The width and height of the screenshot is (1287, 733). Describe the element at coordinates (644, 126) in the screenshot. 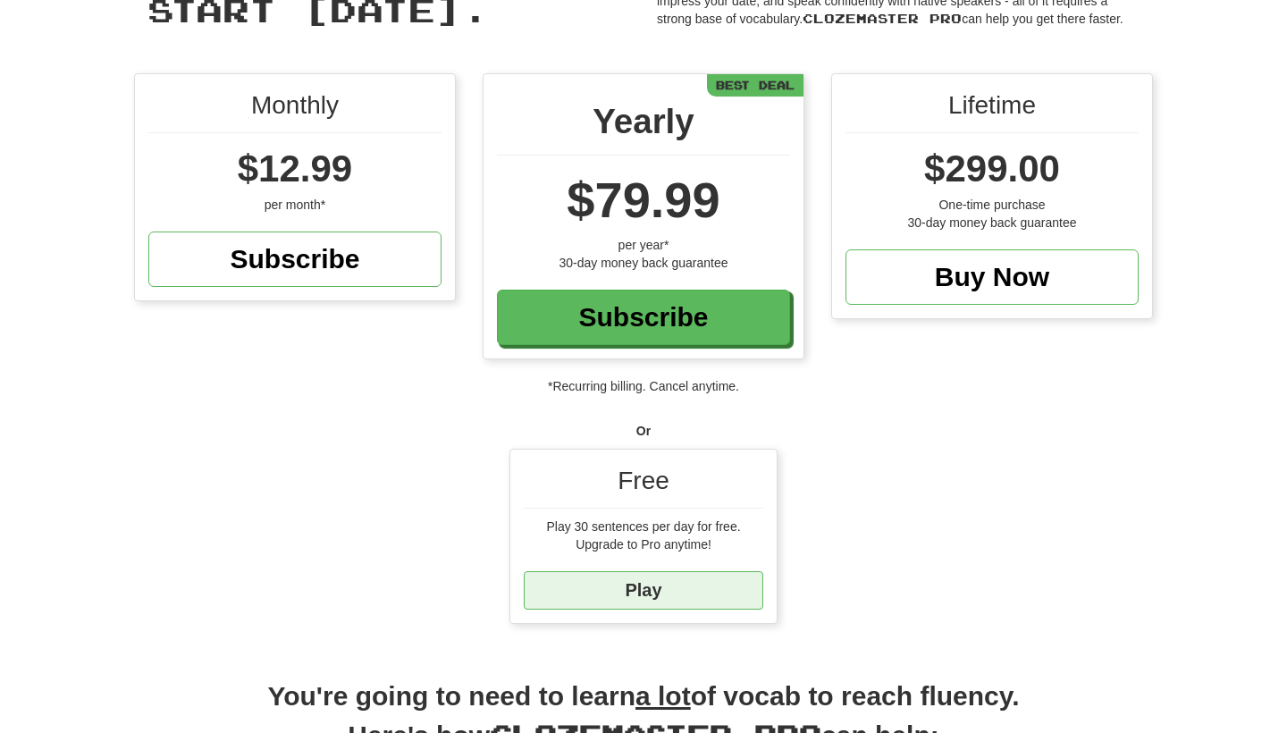

I see `div: Yearly` at that location.